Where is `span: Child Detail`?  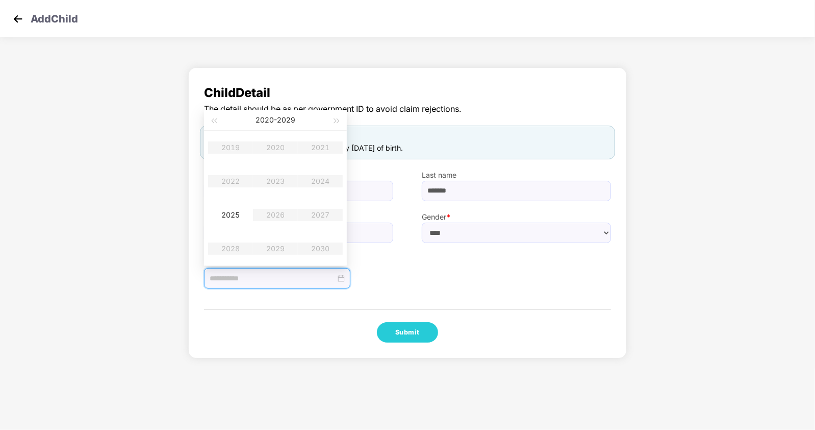
span: Child Detail is located at coordinates (408, 93).